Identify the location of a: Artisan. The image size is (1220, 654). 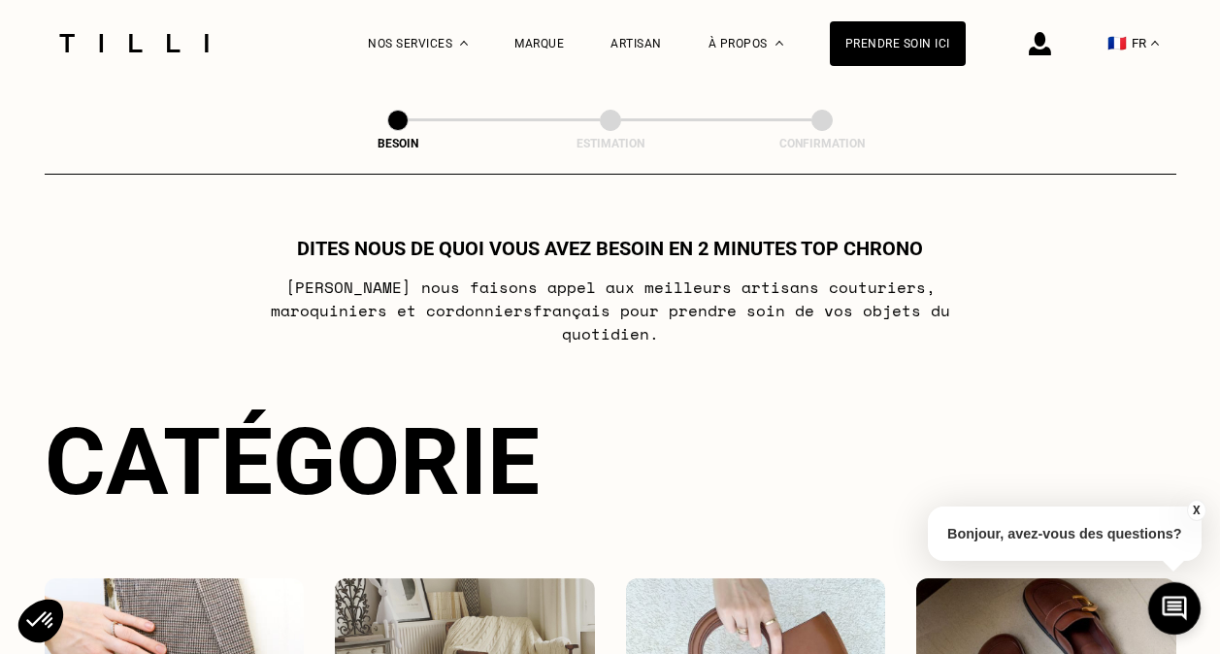
(636, 44).